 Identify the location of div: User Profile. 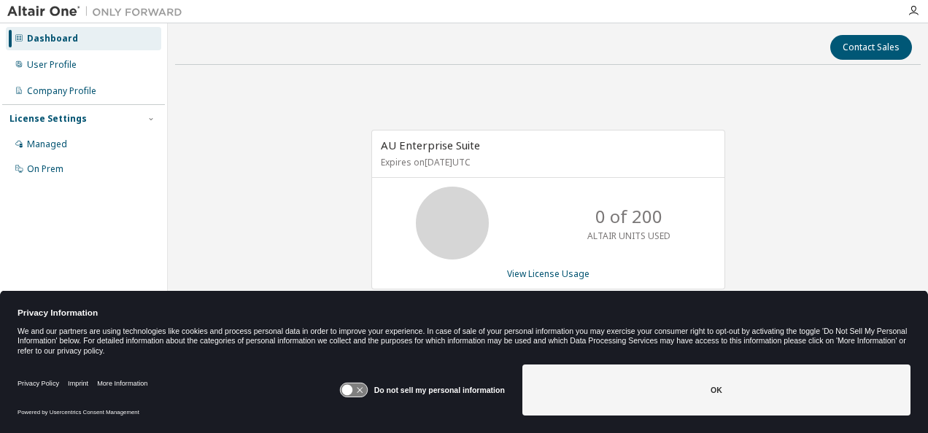
(52, 65).